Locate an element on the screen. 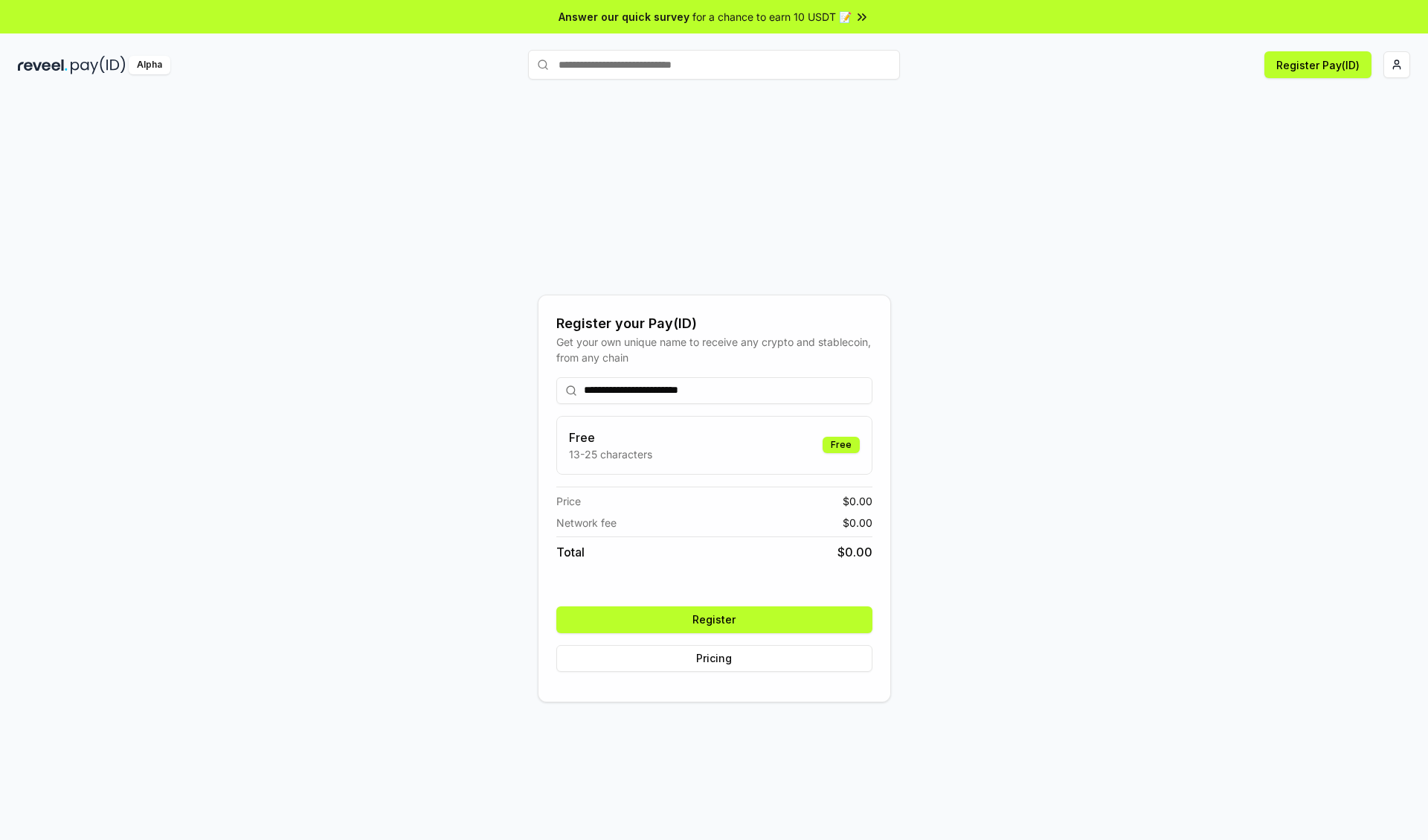  span: Total is located at coordinates (570, 552).